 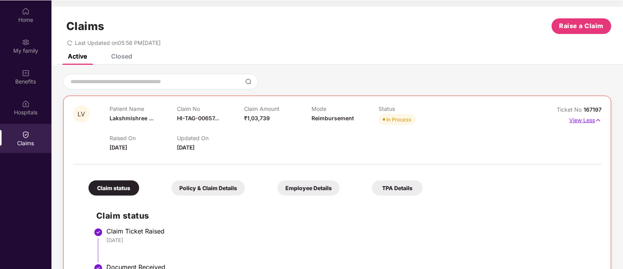 I want to click on img: svg+xml;base64,PHN2ZyBpZD0iQmVuZWZpdHMiIHhtbG5zPSJodHRwOi8vd3d3LnczLm9yZy8yMDAwL3N2ZyIgd2lkdGg9Ij..., so click(x=26, y=73).